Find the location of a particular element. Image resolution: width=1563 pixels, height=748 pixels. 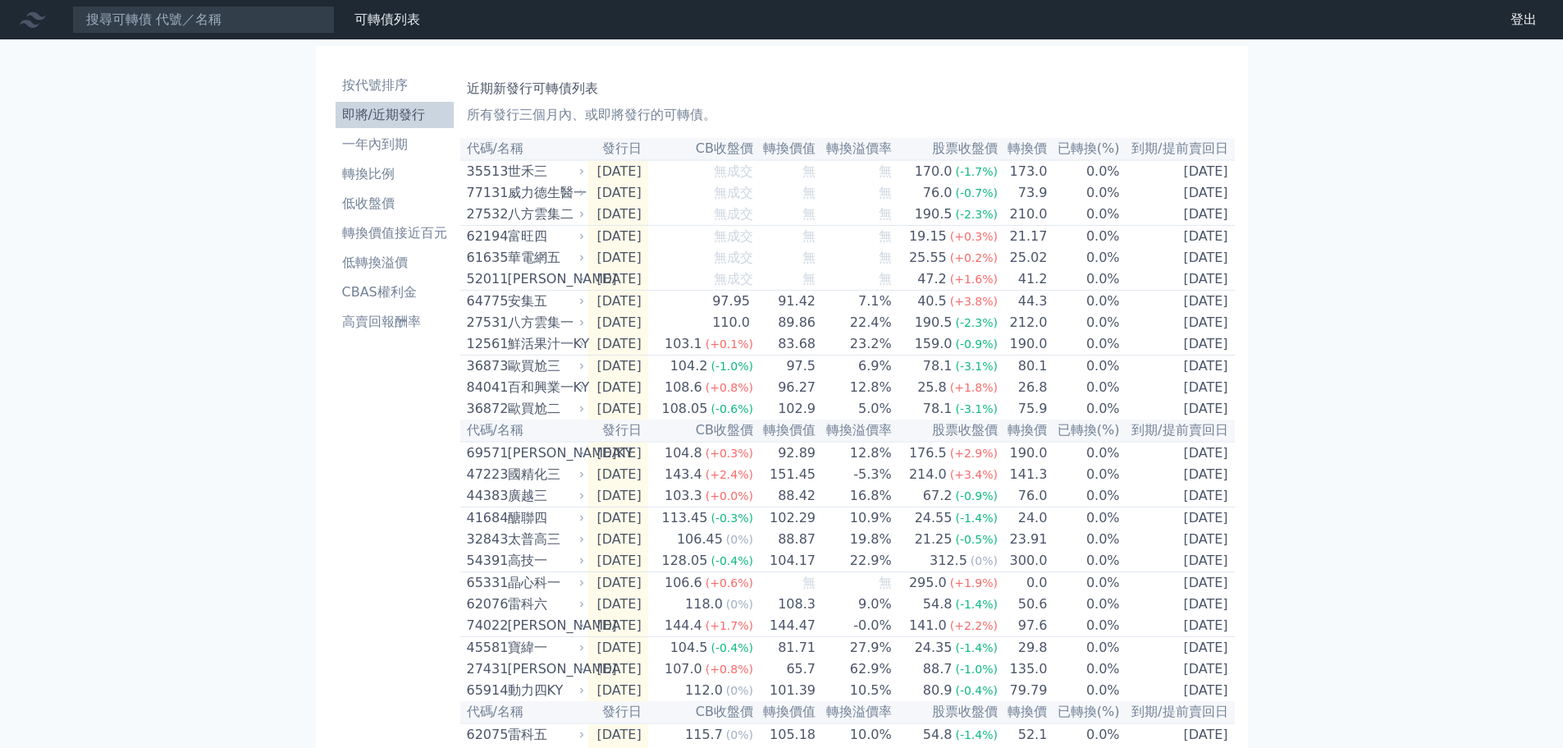

div: 高技一 is located at coordinates (545, 560).